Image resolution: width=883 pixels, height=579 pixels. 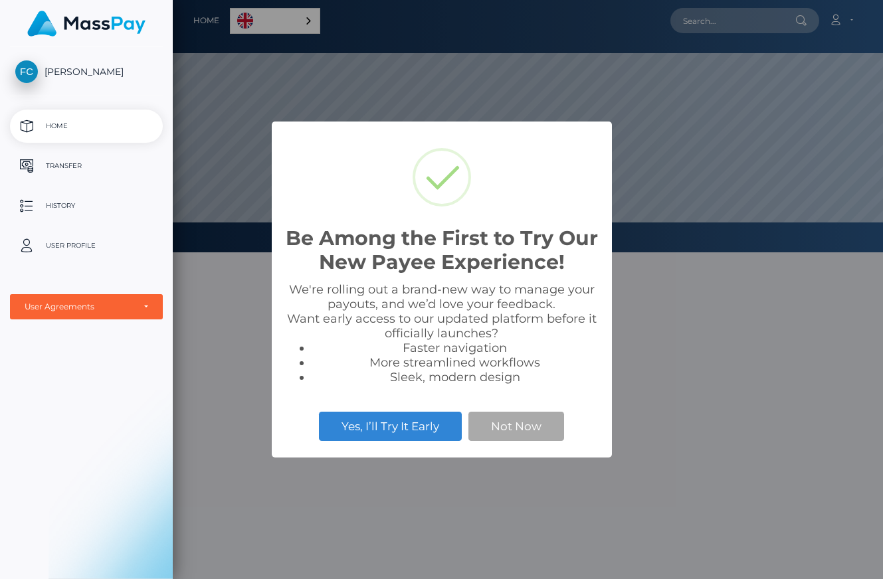 I want to click on img: MassPay, so click(x=86, y=23).